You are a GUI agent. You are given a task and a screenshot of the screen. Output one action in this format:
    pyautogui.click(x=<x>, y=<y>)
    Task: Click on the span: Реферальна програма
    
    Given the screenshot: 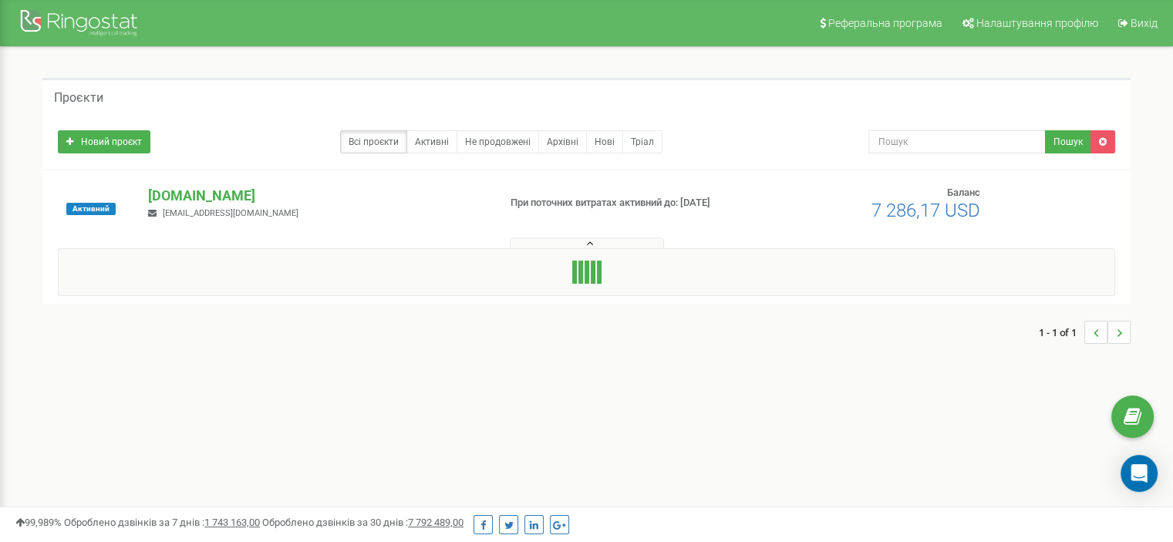 What is the action you would take?
    pyautogui.click(x=885, y=23)
    